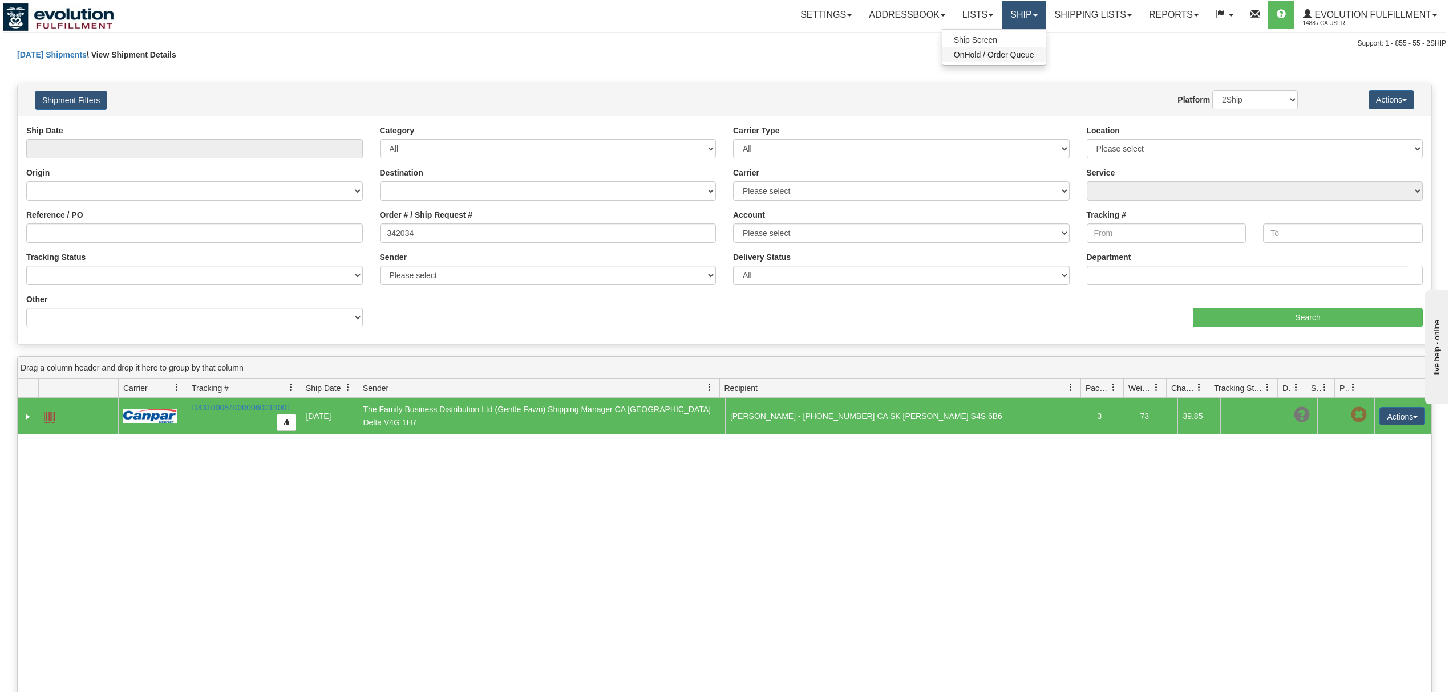 The width and height of the screenshot is (1449, 692). What do you see at coordinates (1267, 388) in the screenshot?
I see `a: Tracking Status filter column settings` at bounding box center [1267, 388].